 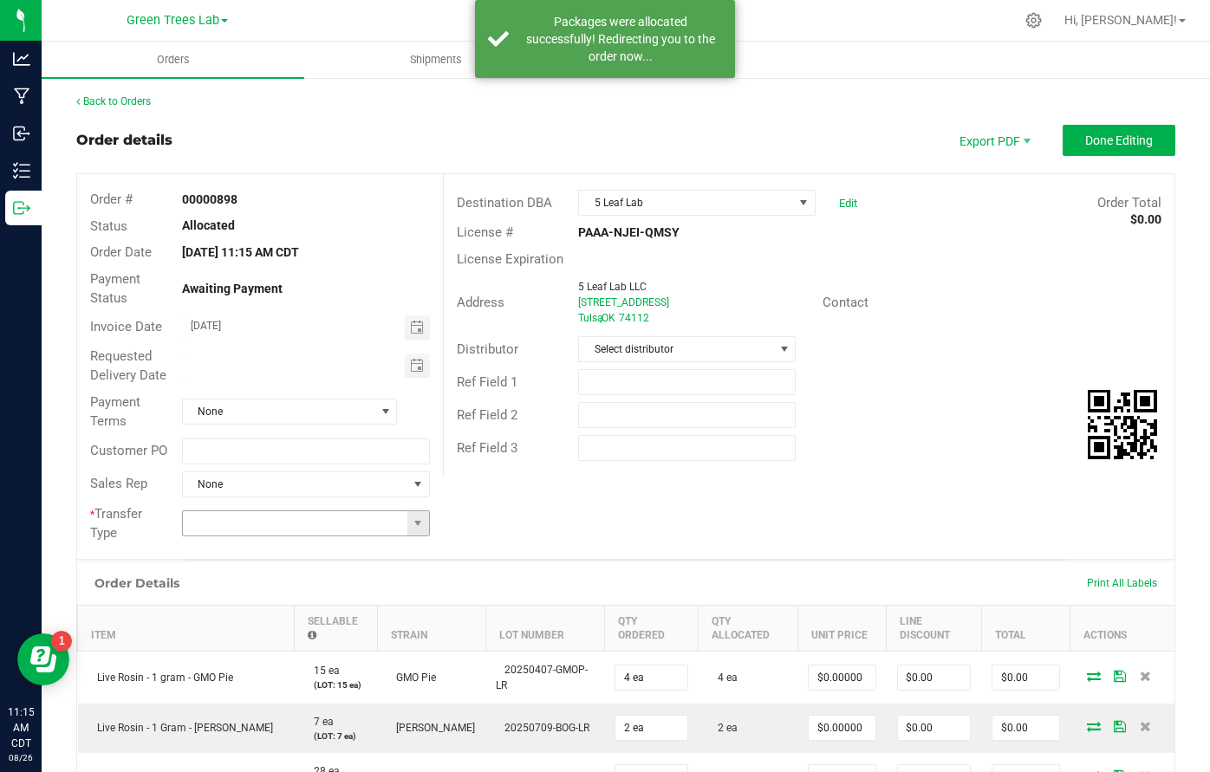 What do you see at coordinates (431, 627) in the screenshot?
I see `th: Strain` at bounding box center [431, 627].